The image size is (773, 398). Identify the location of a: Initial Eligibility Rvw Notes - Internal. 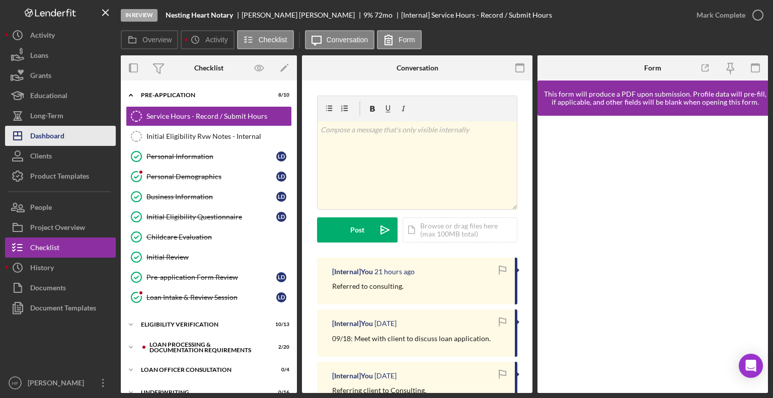
(209, 136).